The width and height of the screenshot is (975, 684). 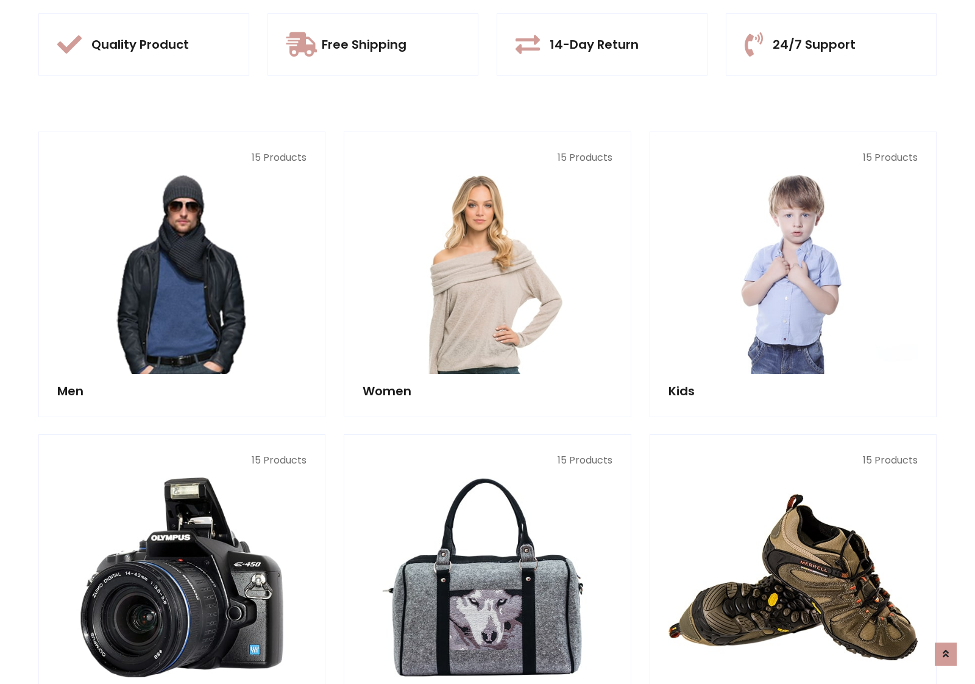 What do you see at coordinates (594, 44) in the screenshot?
I see `h5: 14-Day Return` at bounding box center [594, 44].